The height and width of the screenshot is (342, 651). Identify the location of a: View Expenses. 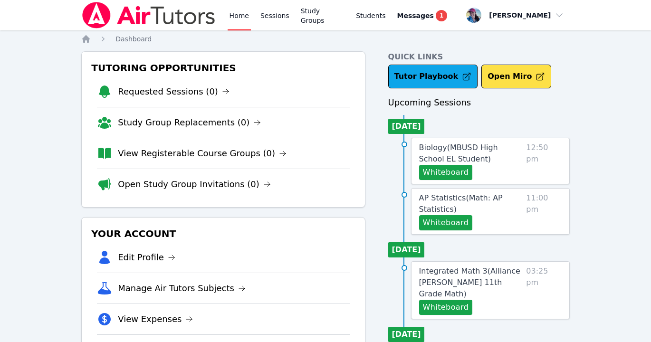
(155, 319).